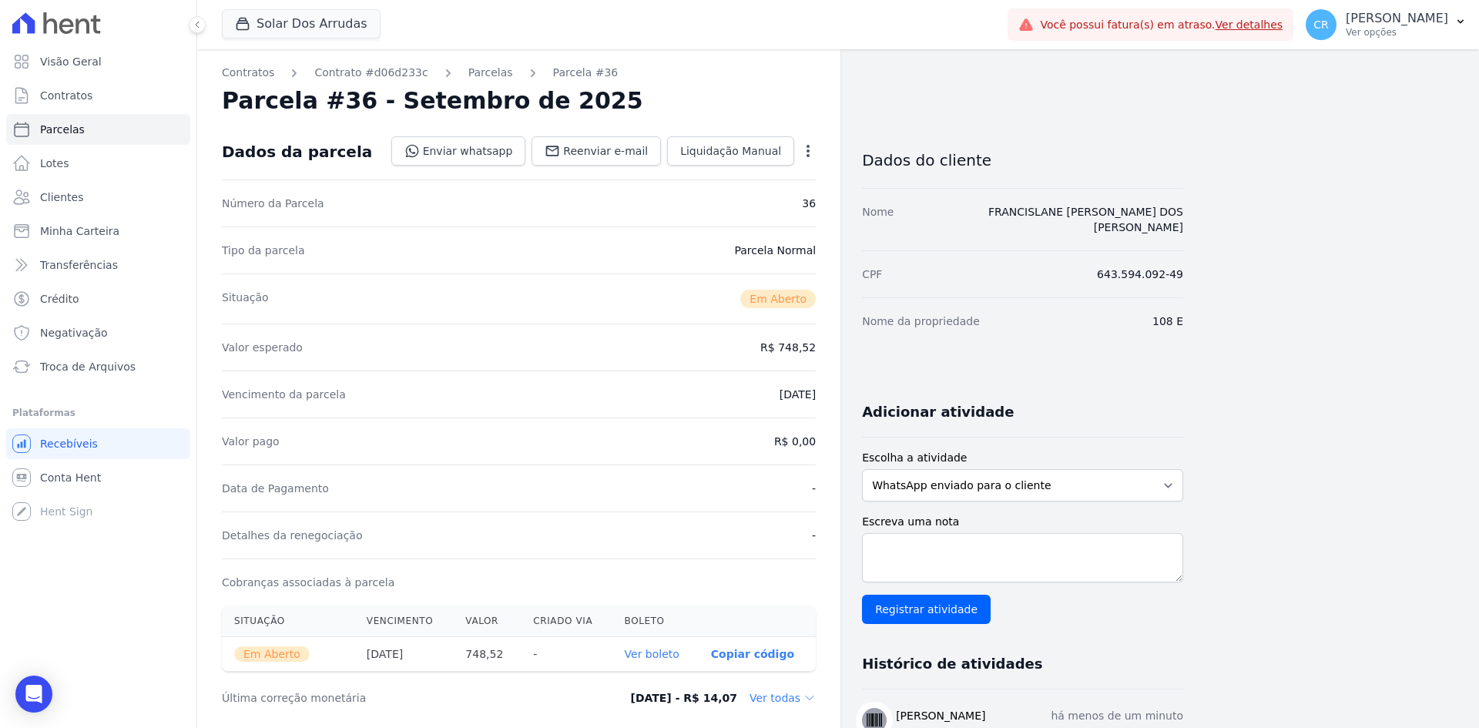 This screenshot has height=728, width=1479. I want to click on a: Liquidação Manual, so click(730, 151).